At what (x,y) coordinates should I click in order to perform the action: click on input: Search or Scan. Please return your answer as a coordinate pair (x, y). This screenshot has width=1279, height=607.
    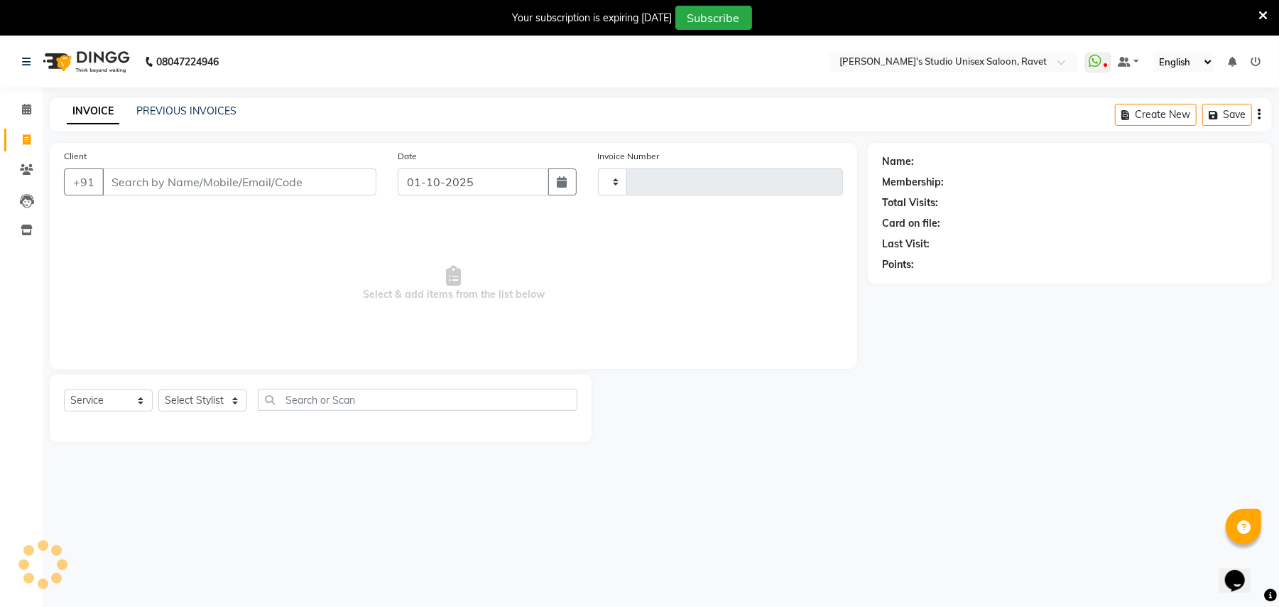
    Looking at the image, I should click on (418, 399).